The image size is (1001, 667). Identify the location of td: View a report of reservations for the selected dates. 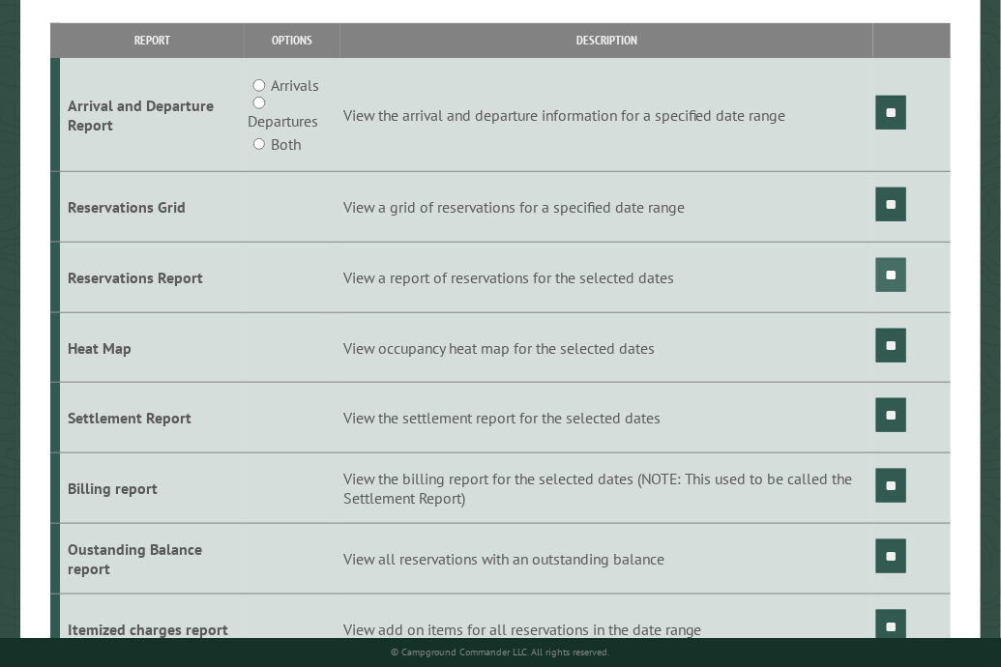
(607, 277).